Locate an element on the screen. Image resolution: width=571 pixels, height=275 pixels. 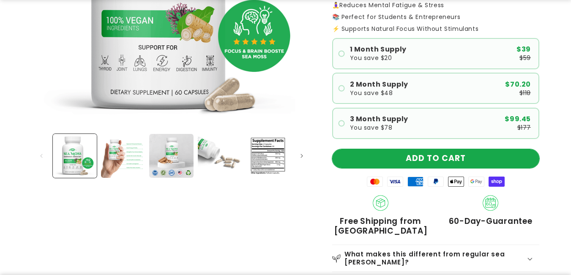
img: Shipping.png is located at coordinates (381, 203).